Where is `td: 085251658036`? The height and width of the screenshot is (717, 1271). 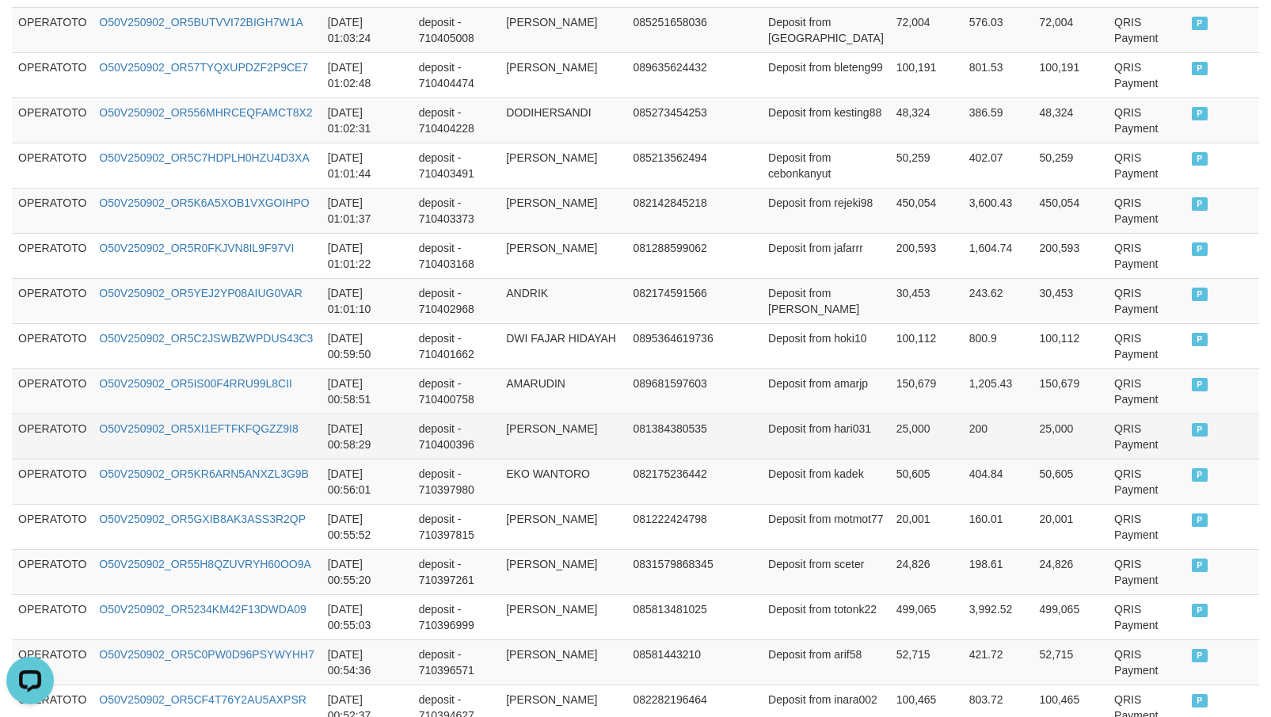 td: 085251658036 is located at coordinates (672, 29).